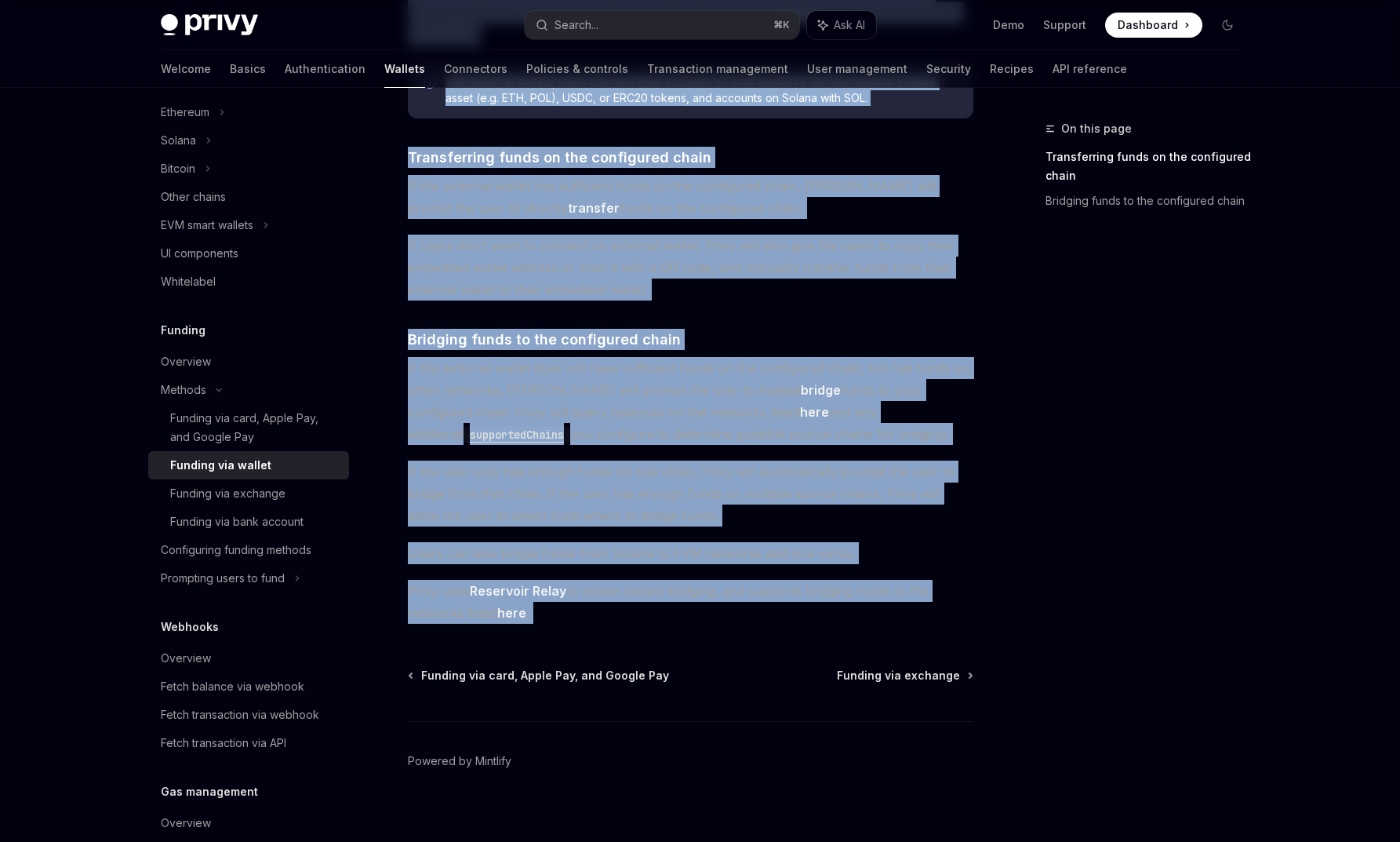  Describe the element at coordinates (207, 226) in the screenshot. I see `div: EVM smart wallets` at that location.